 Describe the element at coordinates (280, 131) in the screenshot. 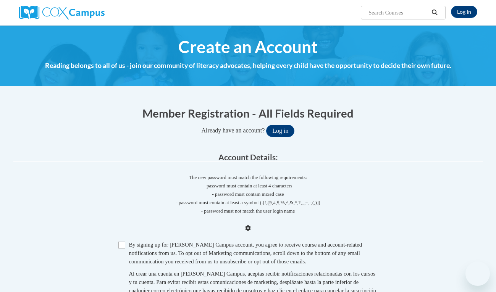

I see `button: Log in` at that location.